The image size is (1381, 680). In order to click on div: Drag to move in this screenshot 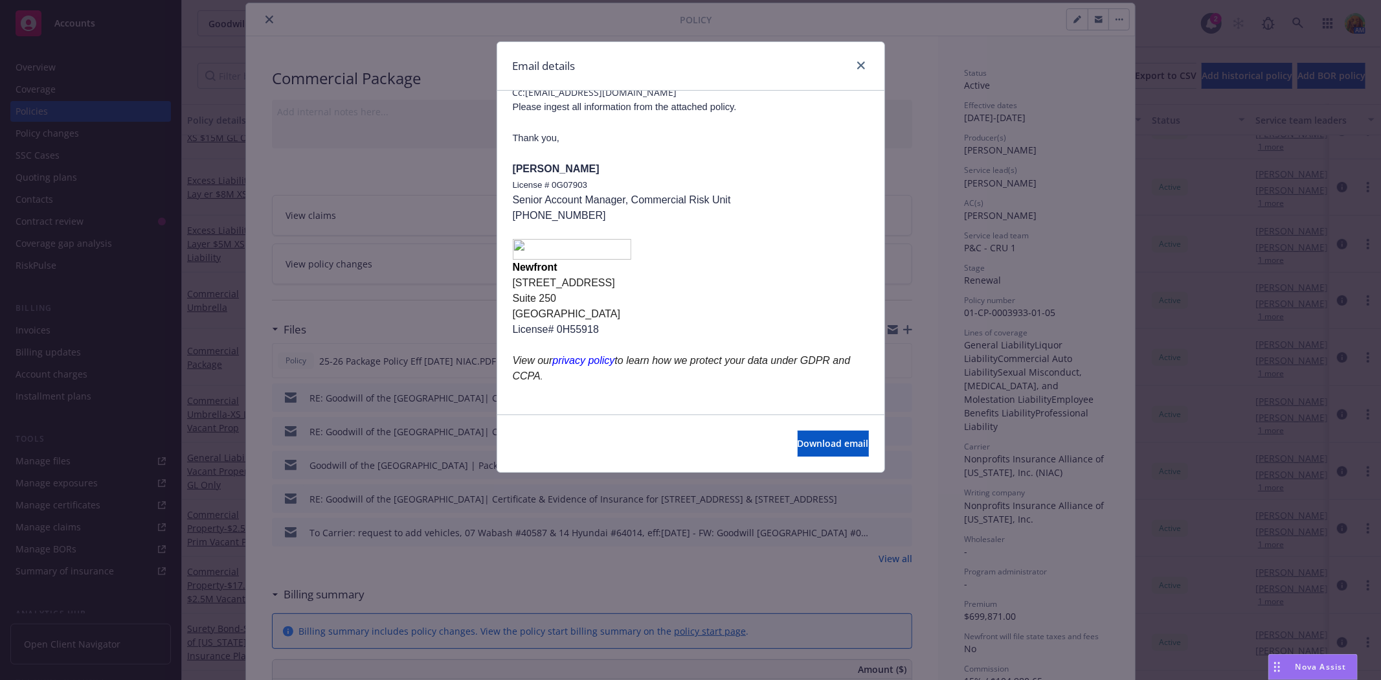, I will do `click(1276, 667)`.